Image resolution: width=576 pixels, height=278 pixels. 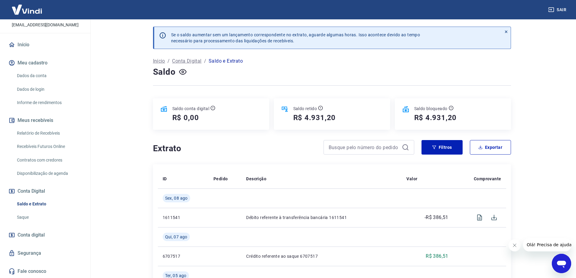 I want to click on p: Conta Digital, so click(x=187, y=61).